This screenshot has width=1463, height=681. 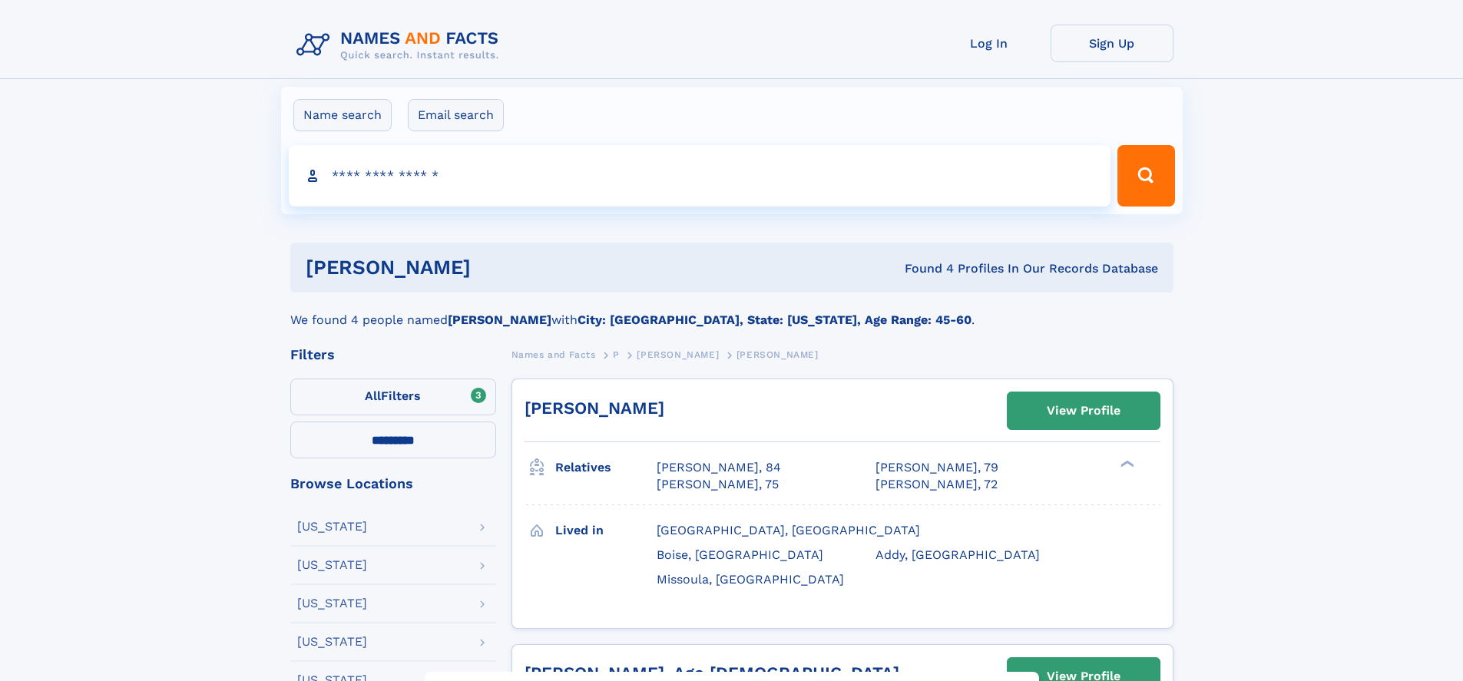 I want to click on h3: Relatives, so click(x=606, y=468).